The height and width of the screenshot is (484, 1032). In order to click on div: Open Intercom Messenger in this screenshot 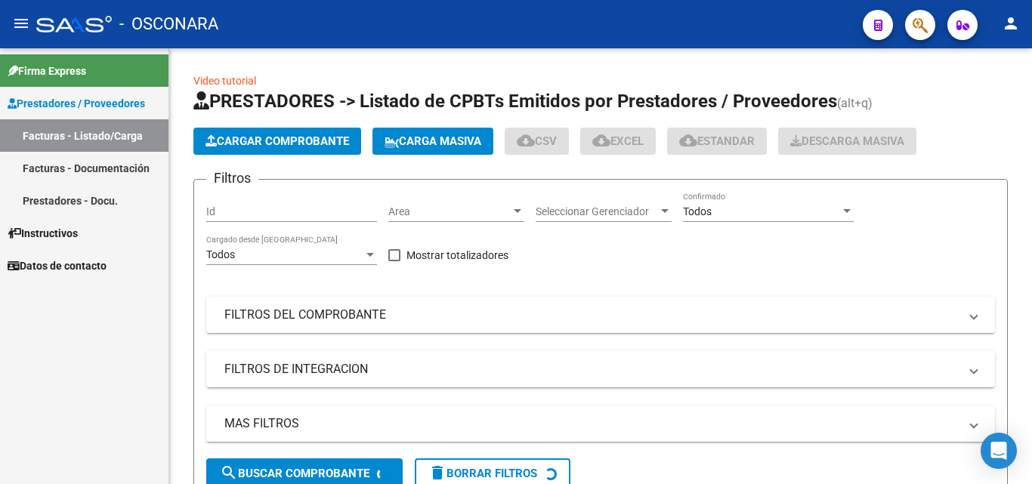, I will do `click(999, 451)`.